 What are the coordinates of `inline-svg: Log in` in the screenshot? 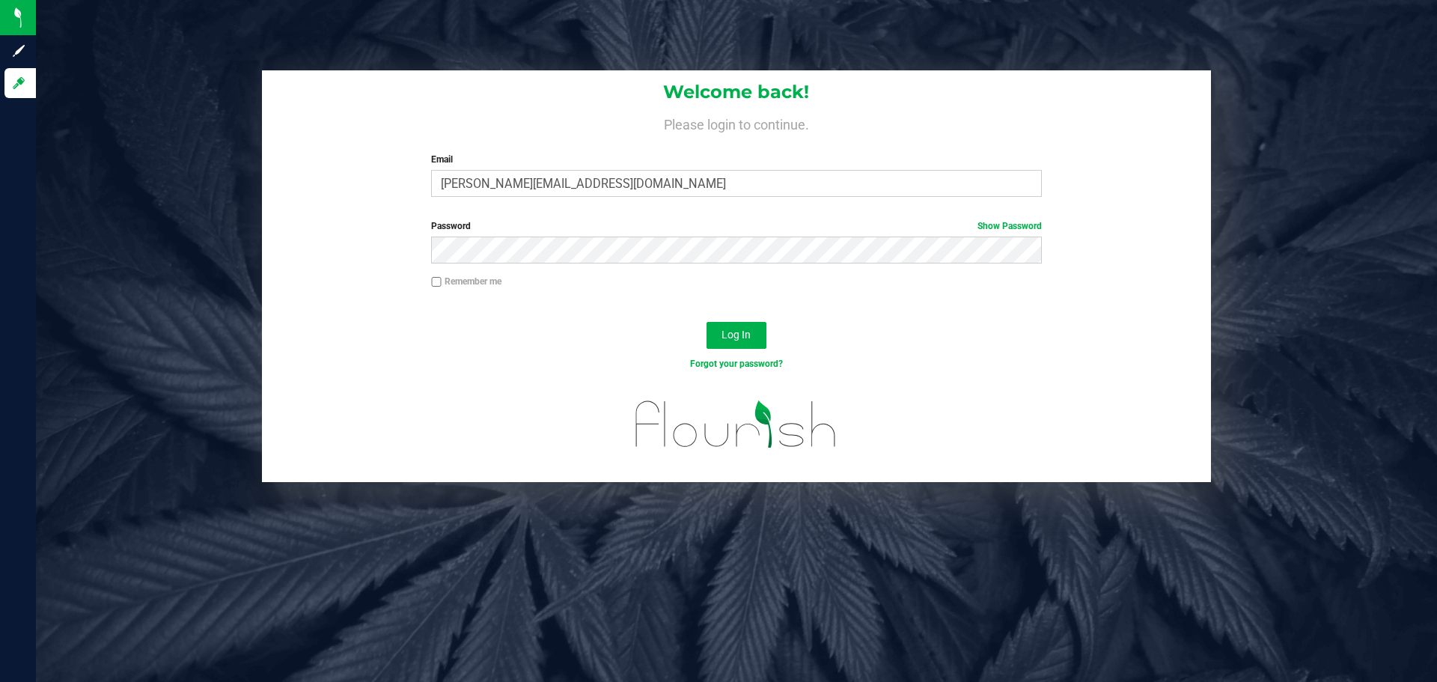 It's located at (19, 83).